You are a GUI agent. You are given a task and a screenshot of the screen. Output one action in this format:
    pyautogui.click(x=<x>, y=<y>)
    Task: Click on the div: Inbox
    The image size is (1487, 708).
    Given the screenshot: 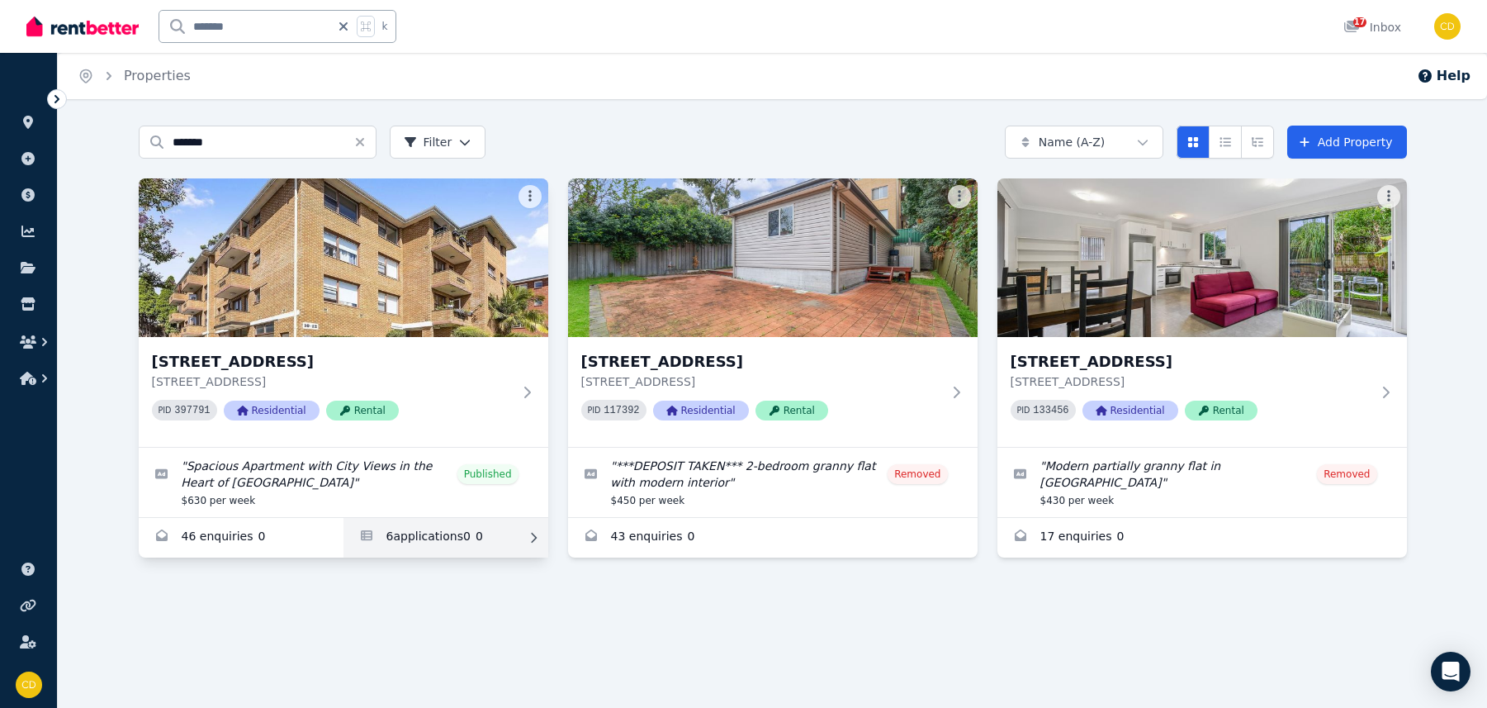 What is the action you would take?
    pyautogui.click(x=1372, y=27)
    